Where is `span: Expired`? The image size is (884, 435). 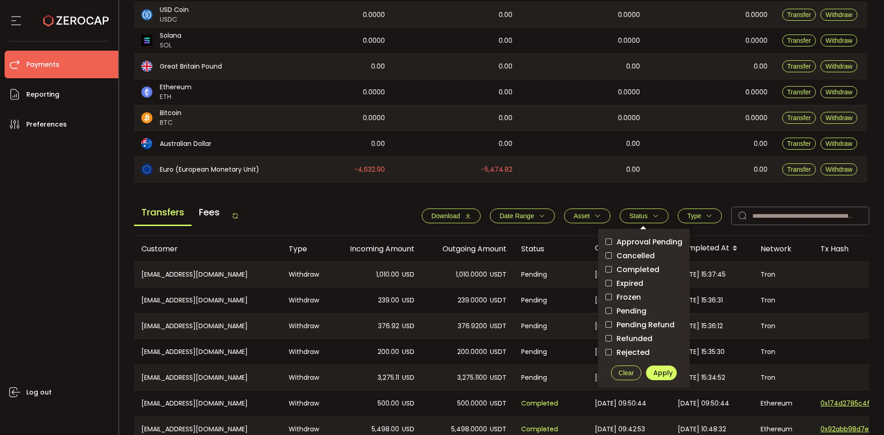
span: Expired is located at coordinates (627, 283).